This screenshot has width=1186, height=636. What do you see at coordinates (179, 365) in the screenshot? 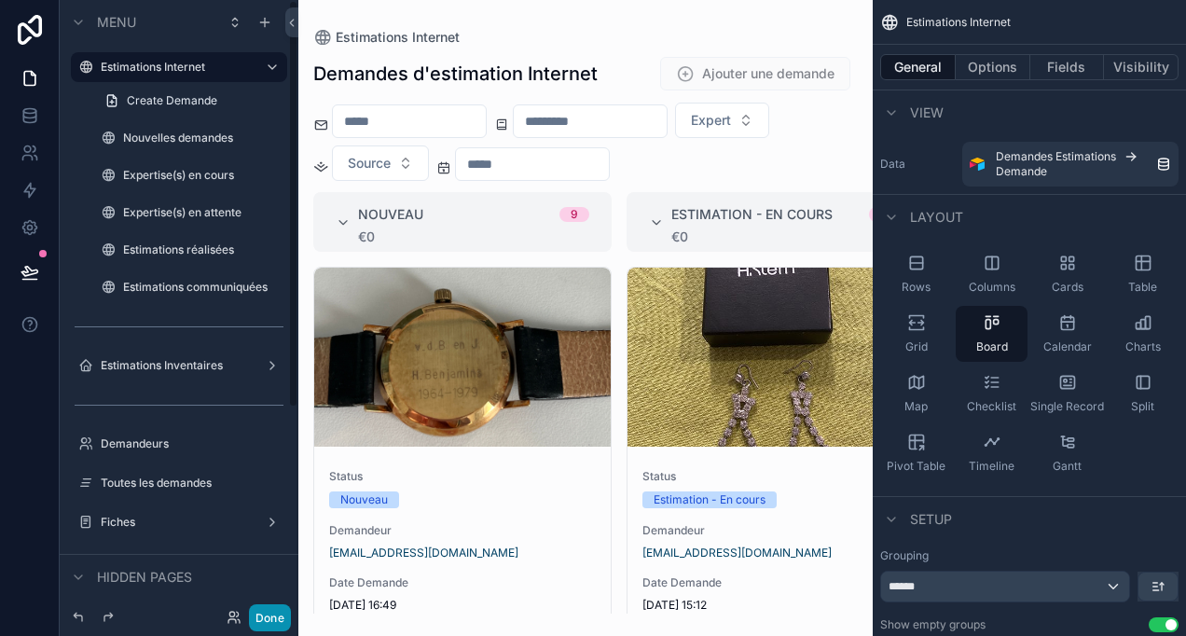
I see `label: Estimations Inventaires` at bounding box center [179, 365].